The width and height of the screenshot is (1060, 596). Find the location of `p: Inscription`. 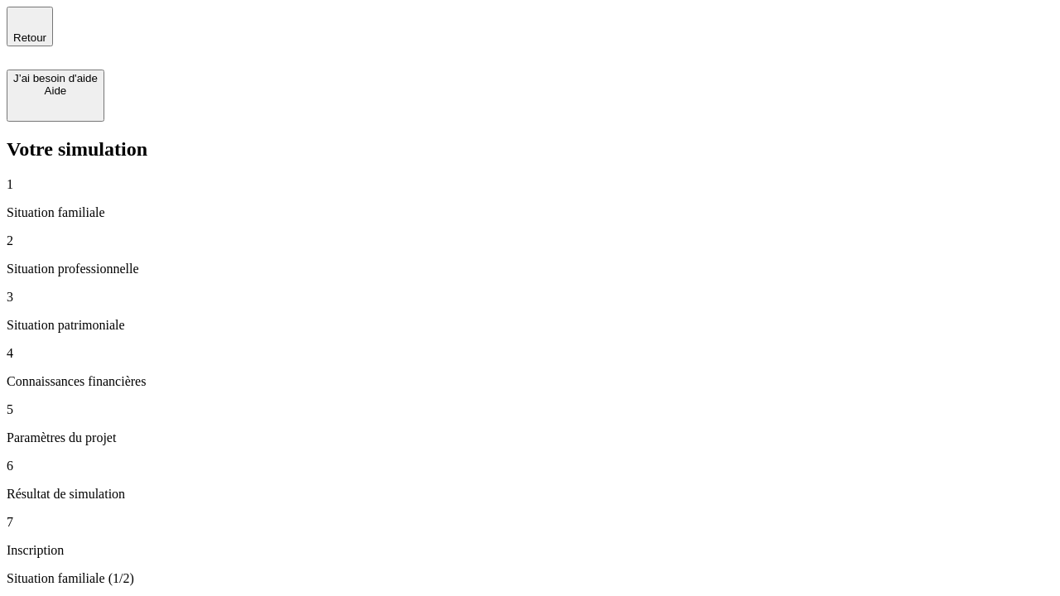

p: Inscription is located at coordinates (530, 551).